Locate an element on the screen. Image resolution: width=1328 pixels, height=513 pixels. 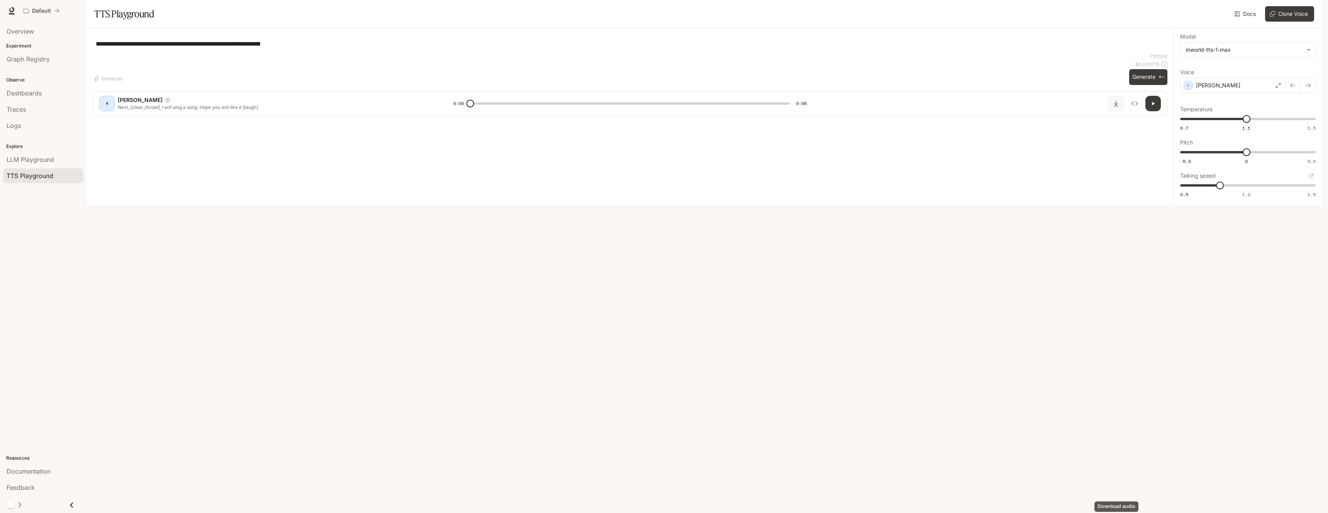
span: 0:00 is located at coordinates (459, 103).